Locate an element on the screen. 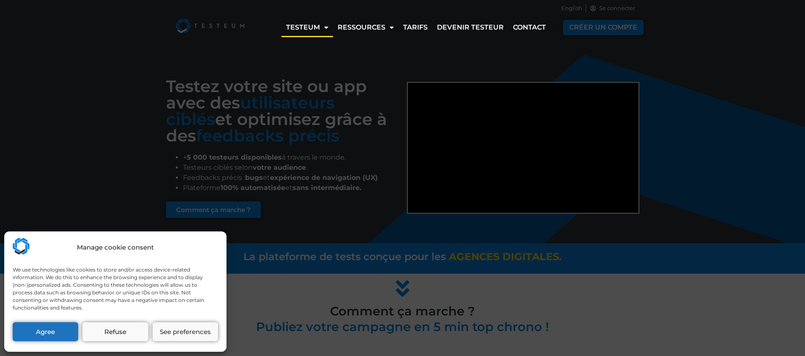  nav: Menu is located at coordinates (416, 27).